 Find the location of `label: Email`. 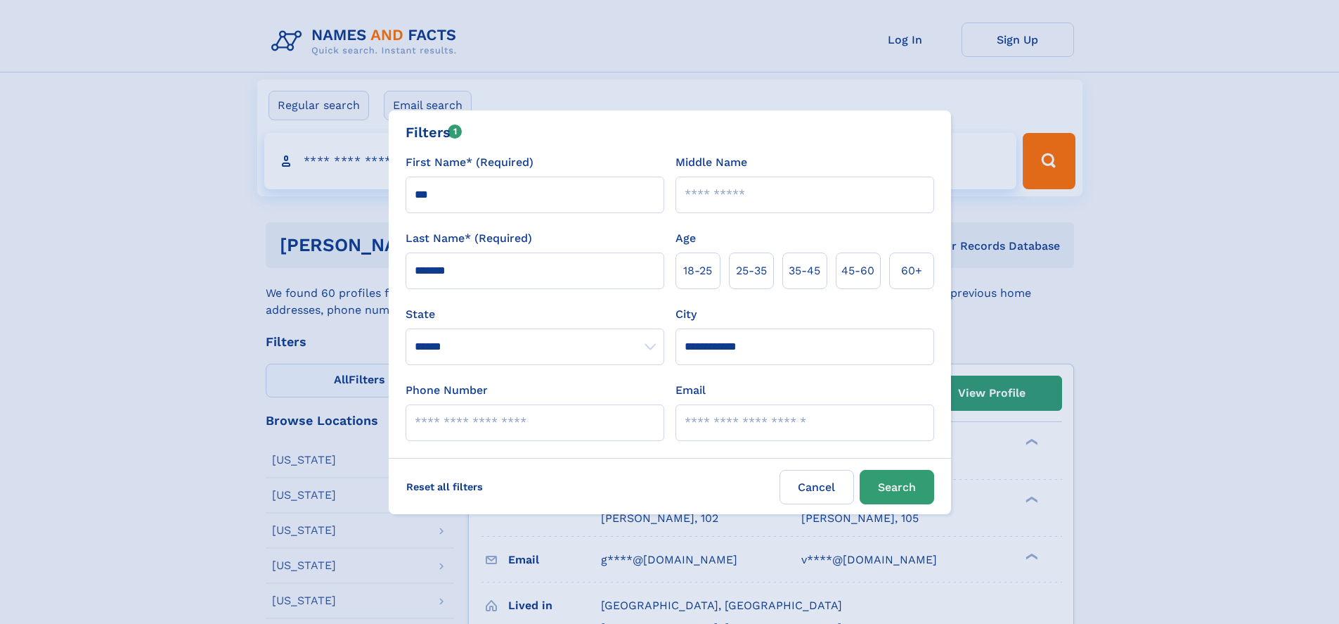

label: Email is located at coordinates (690, 390).